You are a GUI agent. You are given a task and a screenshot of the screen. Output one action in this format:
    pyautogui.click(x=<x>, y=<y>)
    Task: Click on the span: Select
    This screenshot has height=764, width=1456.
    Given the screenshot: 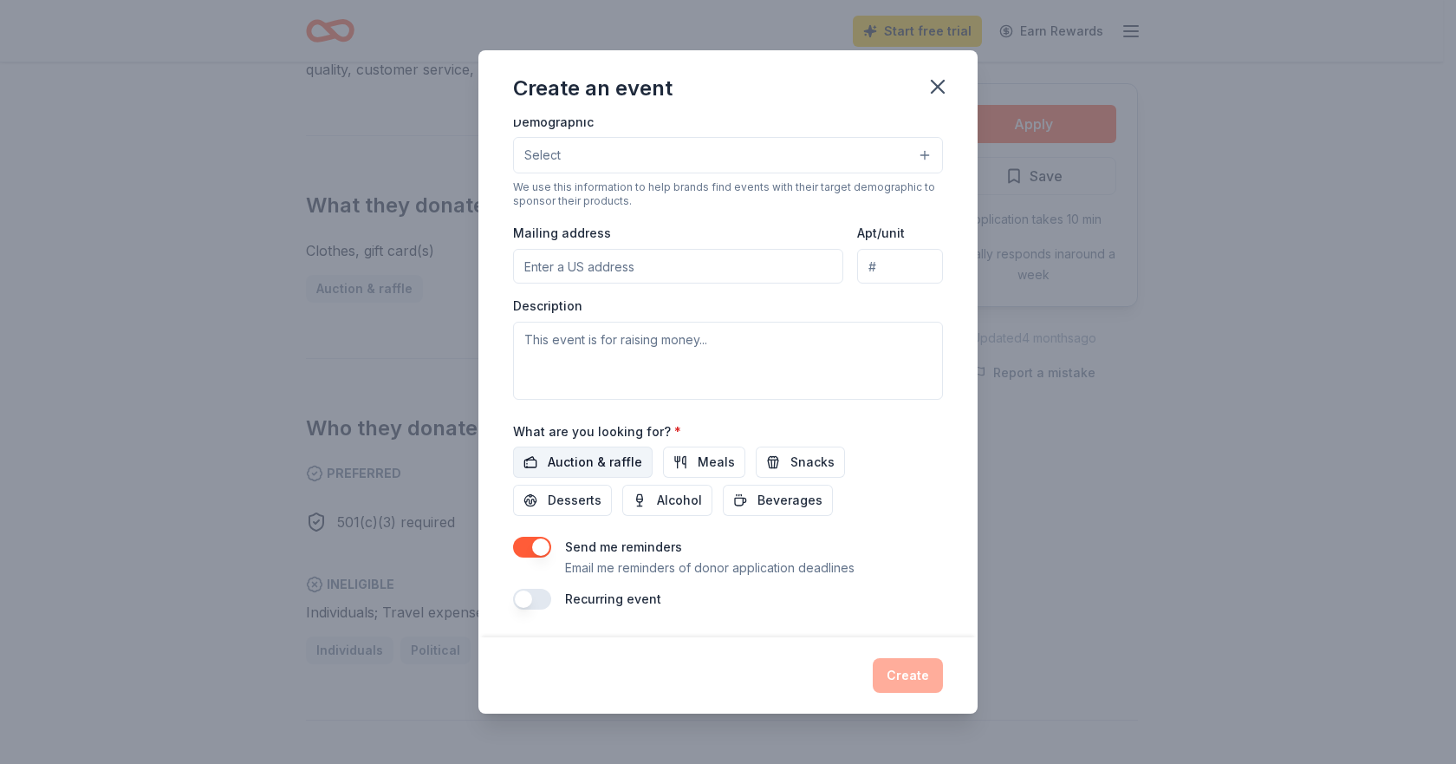 What is the action you would take?
    pyautogui.click(x=543, y=155)
    